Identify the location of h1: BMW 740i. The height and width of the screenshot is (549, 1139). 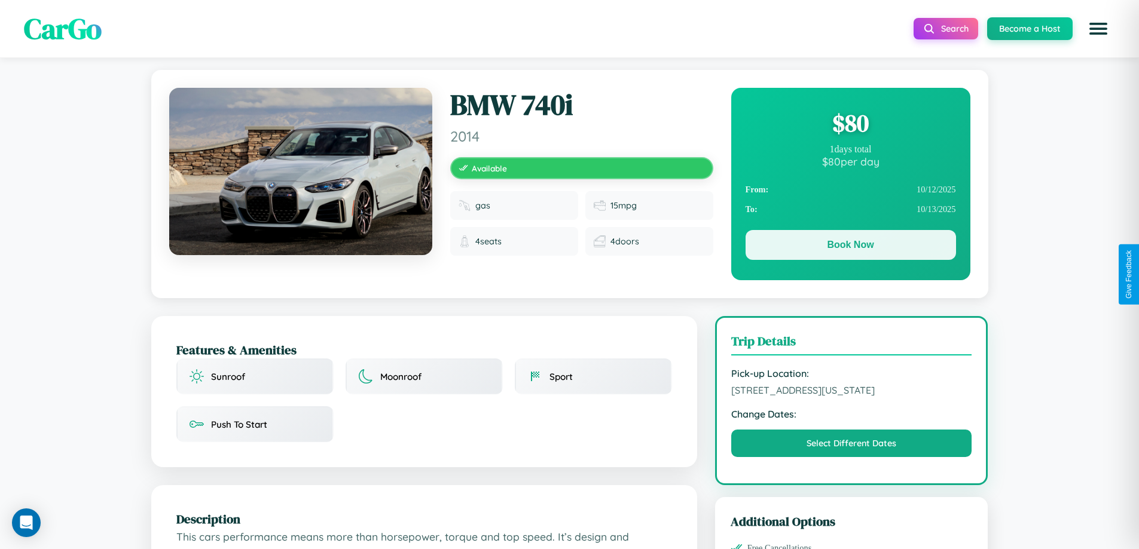
(582, 105).